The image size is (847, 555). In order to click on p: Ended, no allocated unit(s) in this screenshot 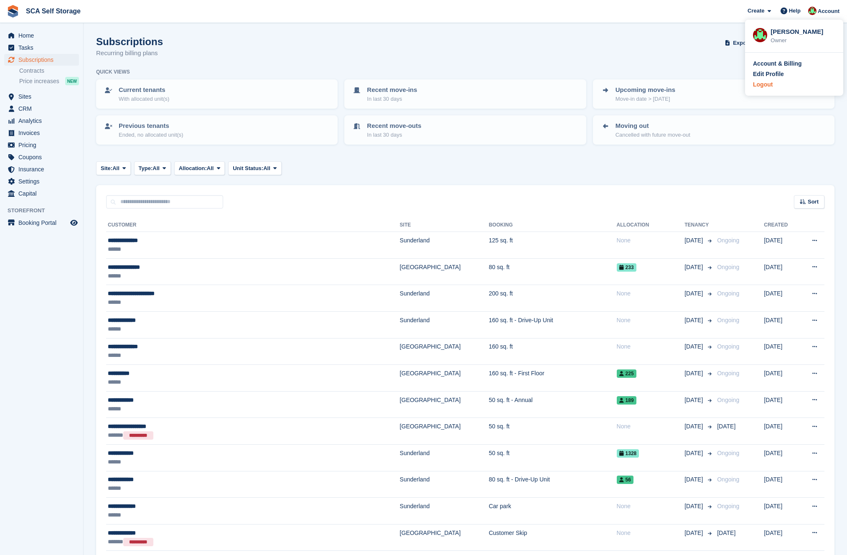, I will do `click(151, 135)`.